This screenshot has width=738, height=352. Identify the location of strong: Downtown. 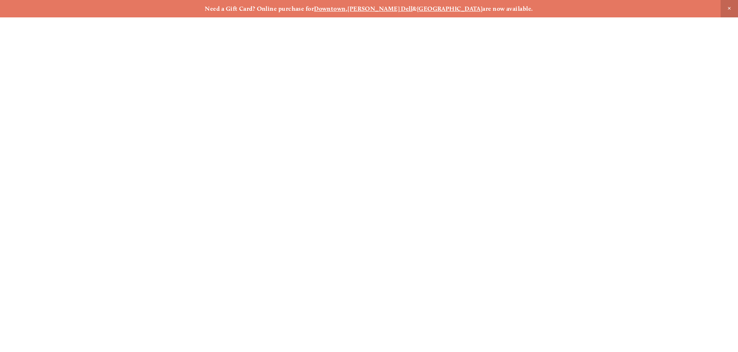
(330, 9).